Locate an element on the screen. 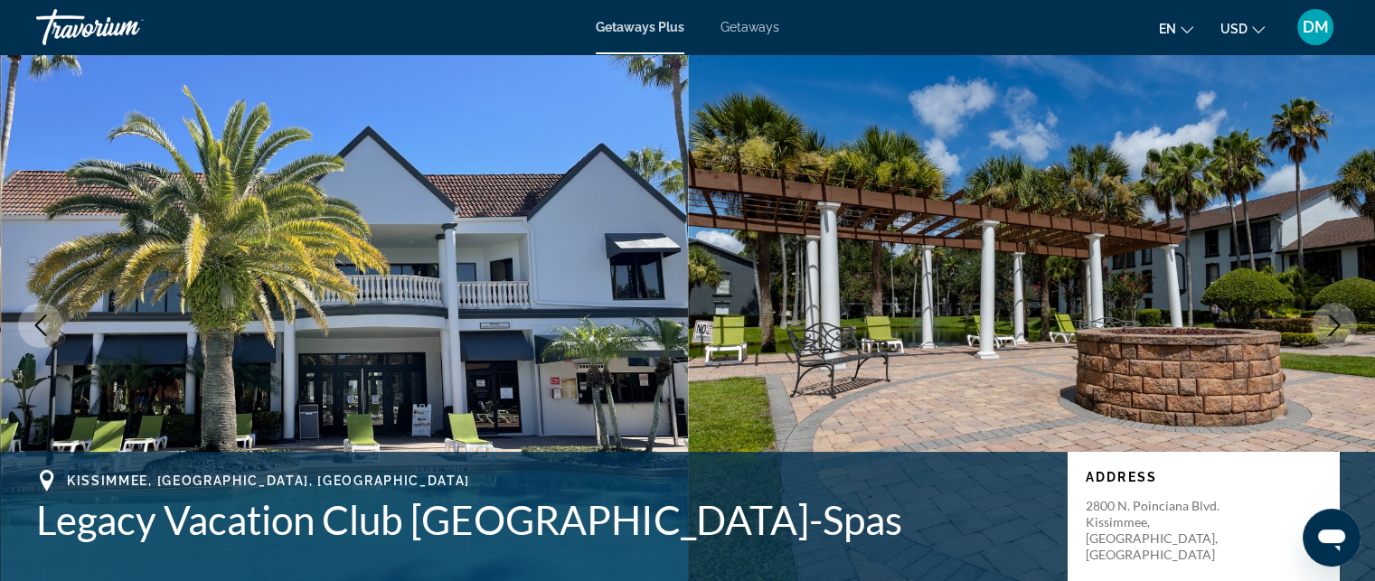  a: Travorium is located at coordinates (127, 27).